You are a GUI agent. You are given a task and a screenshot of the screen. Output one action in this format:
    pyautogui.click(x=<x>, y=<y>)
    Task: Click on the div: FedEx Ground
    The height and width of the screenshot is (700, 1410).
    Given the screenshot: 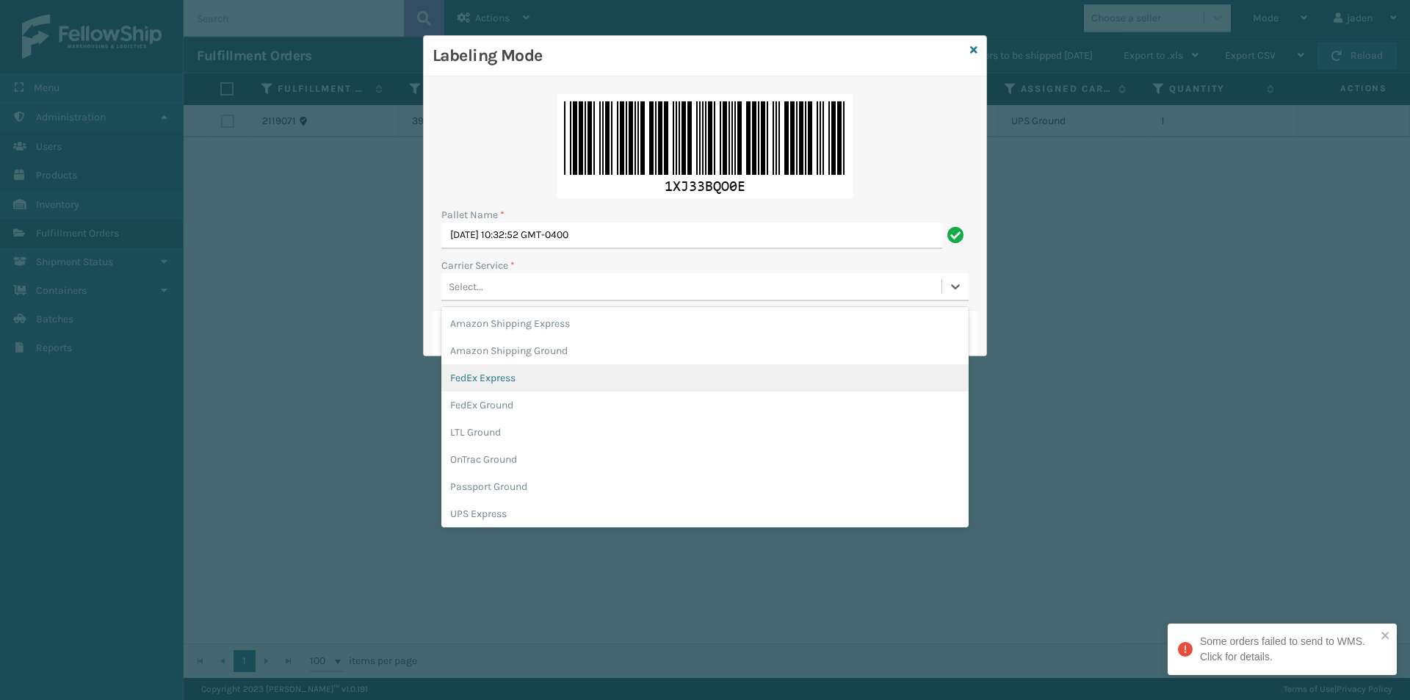 What is the action you would take?
    pyautogui.click(x=705, y=405)
    